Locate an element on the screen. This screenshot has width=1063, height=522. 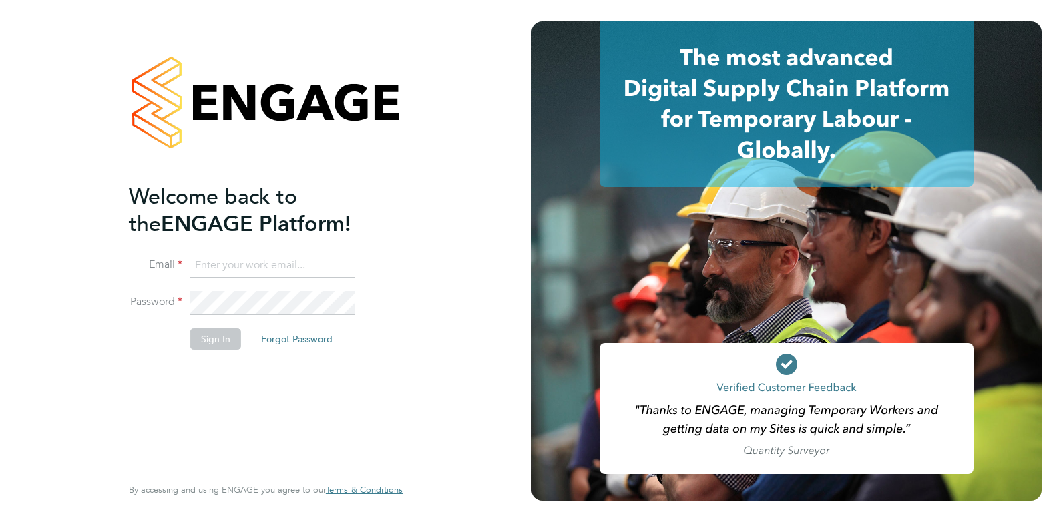
input: Enter your work email... is located at coordinates (272, 266).